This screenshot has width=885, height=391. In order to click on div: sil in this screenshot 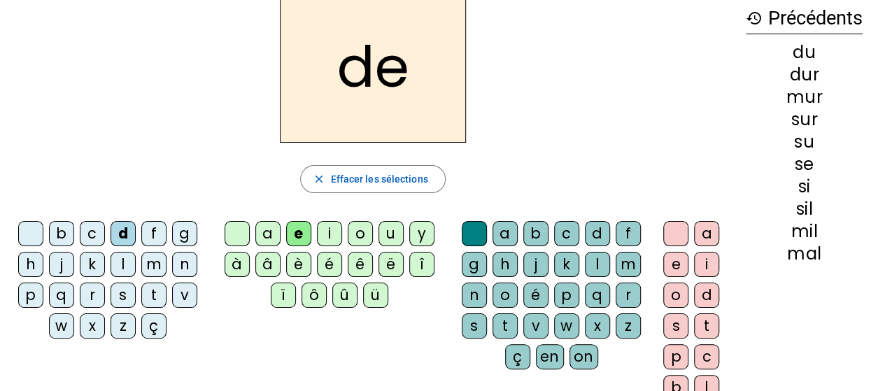, I will do `click(804, 209)`.